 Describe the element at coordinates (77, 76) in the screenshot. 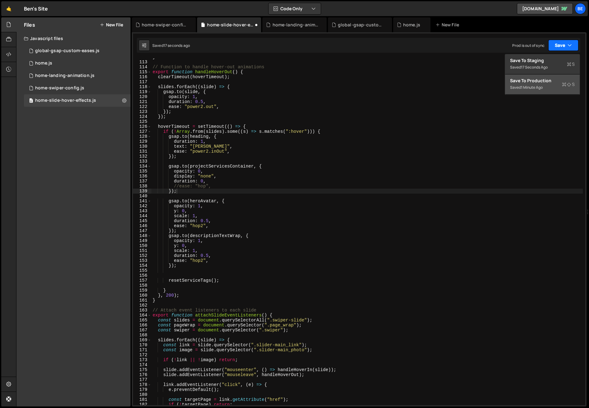

I see `div: 11910/28512.js` at that location.